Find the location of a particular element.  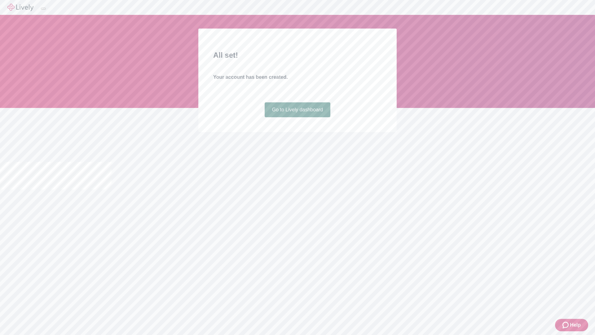

h2: All set! is located at coordinates (298, 55).